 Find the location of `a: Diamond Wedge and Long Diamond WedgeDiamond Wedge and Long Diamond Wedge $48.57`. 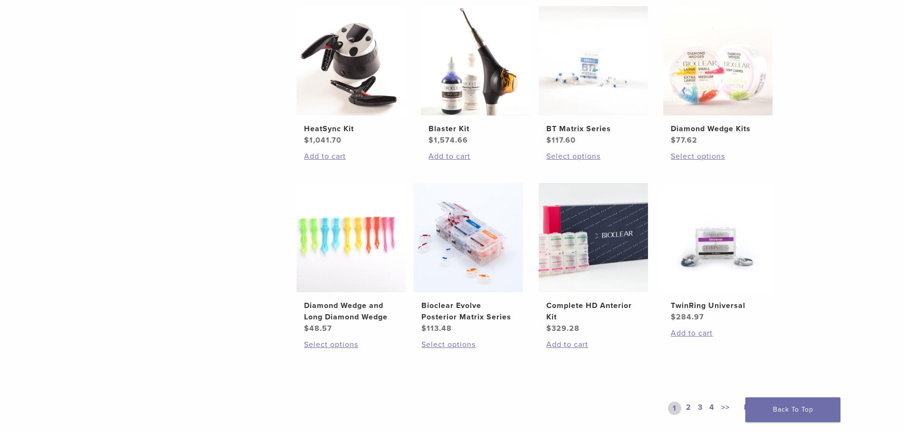

a: Diamond Wedge and Long Diamond WedgeDiamond Wedge and Long Diamond Wedge $48.57 is located at coordinates (351, 259).